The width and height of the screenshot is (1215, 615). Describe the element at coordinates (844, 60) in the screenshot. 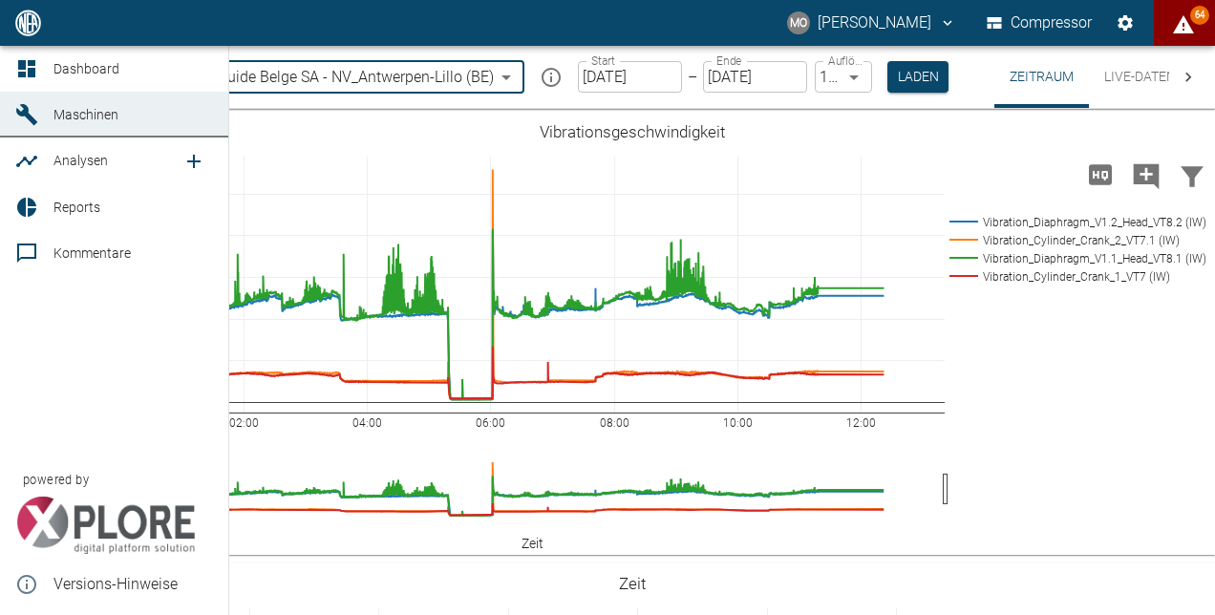

I see `label: Auflösung` at that location.